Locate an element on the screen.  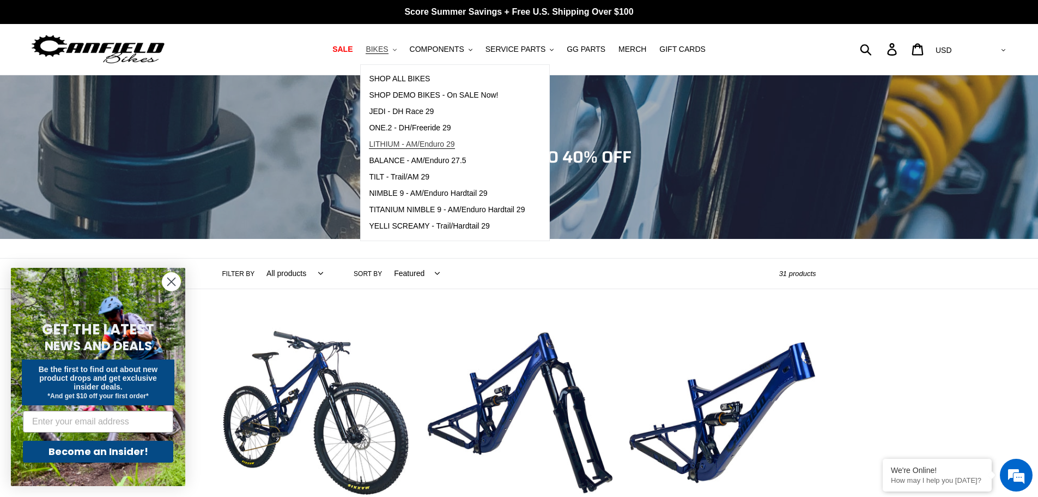
button: Become an Insider! is located at coordinates (98, 451).